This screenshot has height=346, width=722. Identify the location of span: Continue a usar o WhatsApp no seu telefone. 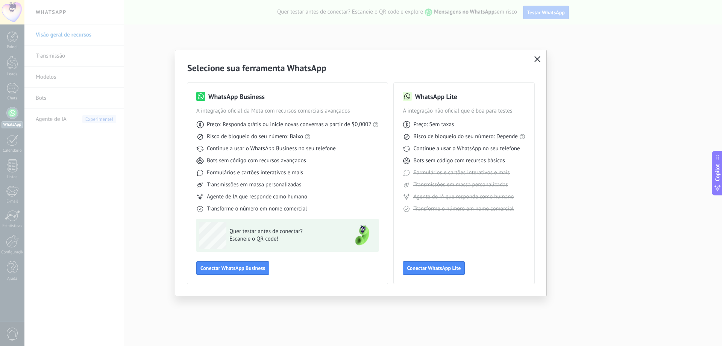
(467, 149).